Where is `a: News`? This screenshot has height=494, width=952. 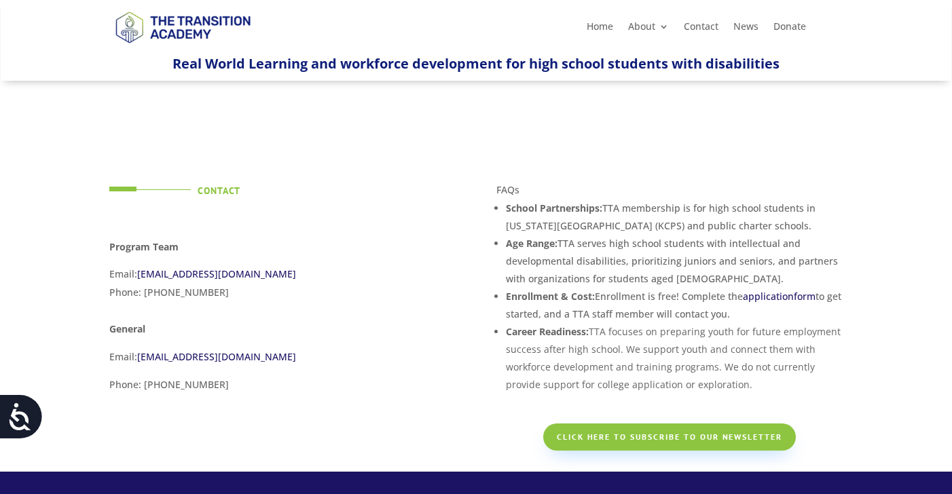
a: News is located at coordinates (745, 29).